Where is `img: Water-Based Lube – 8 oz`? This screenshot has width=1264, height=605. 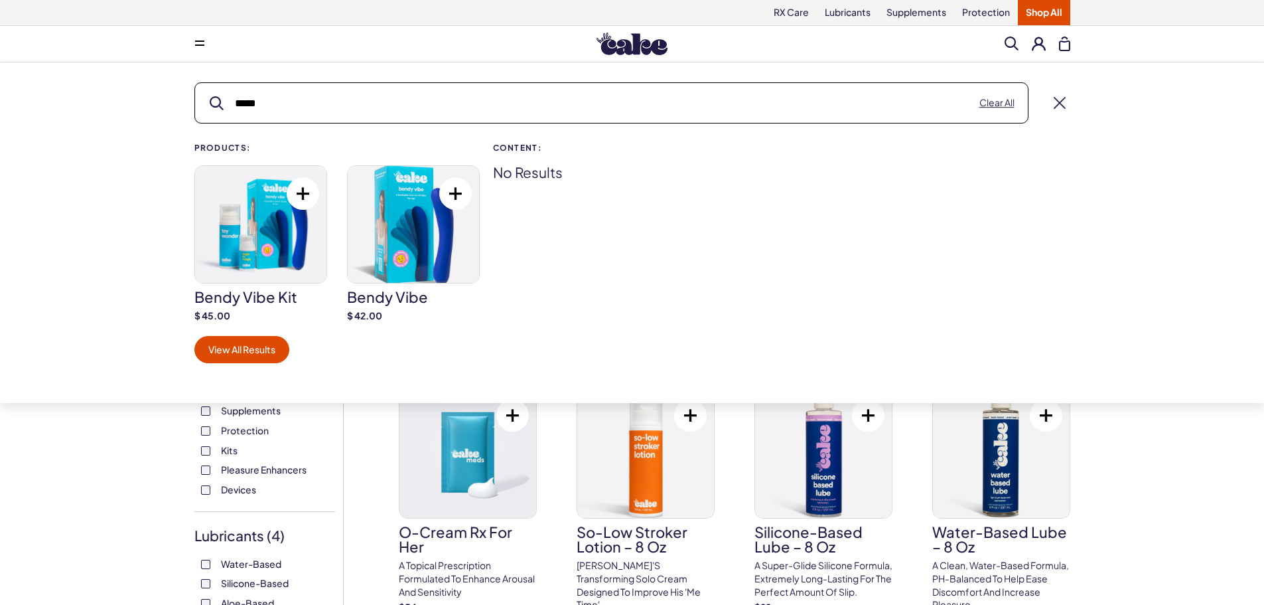
img: Water-Based Lube – 8 oz is located at coordinates (1002, 453).